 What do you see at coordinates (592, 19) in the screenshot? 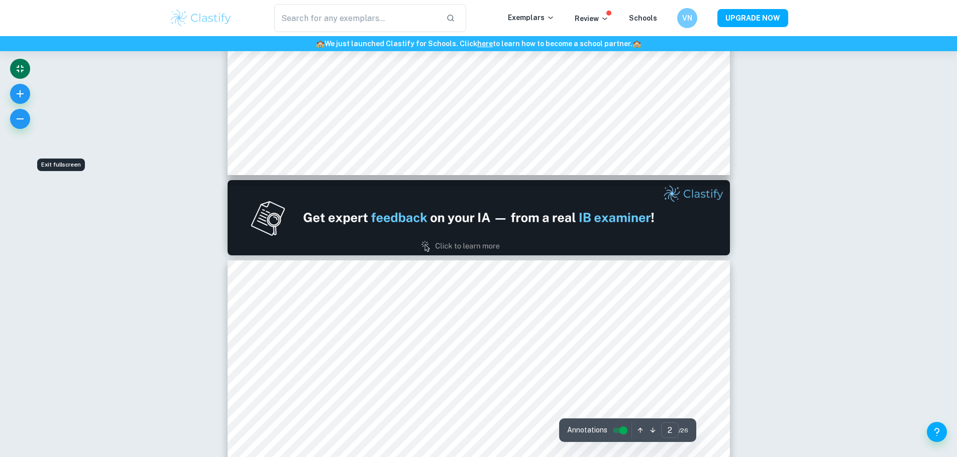
I see `p: Review` at bounding box center [592, 19].